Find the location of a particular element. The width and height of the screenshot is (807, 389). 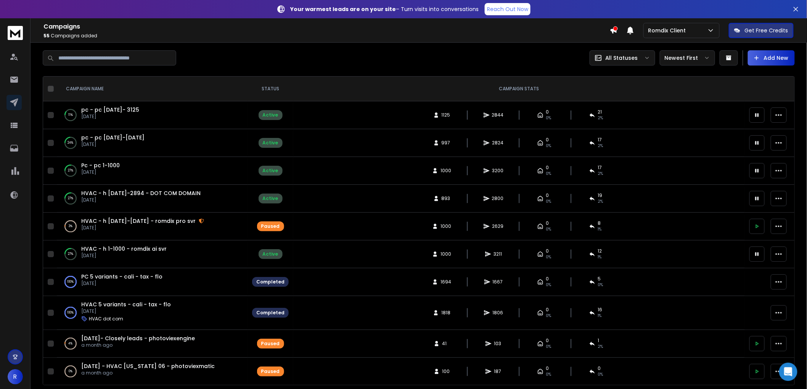

img: logo_orange.svg is located at coordinates (15, 15).